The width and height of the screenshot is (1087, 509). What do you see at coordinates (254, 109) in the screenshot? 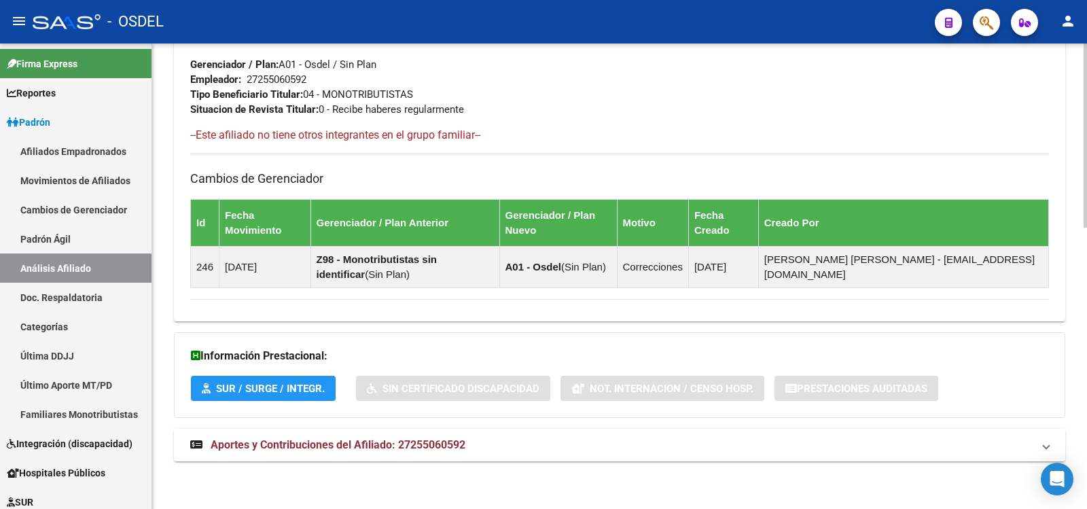
I see `strong: Situacion de Revista Titular:` at bounding box center [254, 109].